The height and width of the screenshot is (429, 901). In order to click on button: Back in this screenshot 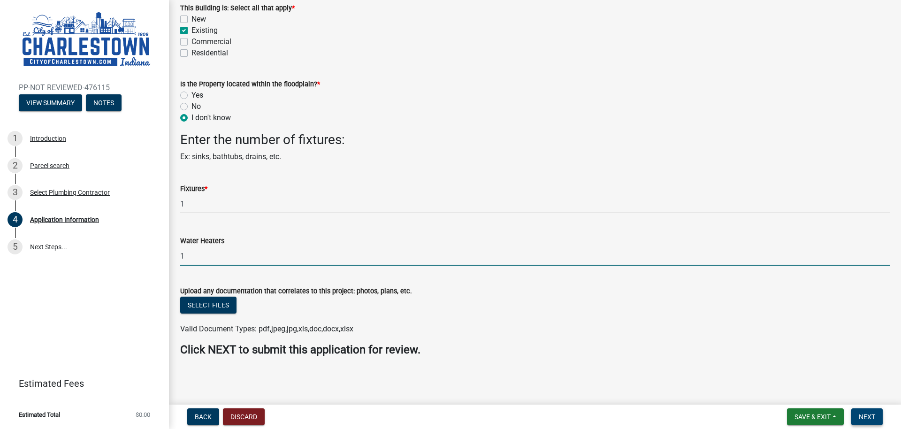, I will do `click(203, 417)`.